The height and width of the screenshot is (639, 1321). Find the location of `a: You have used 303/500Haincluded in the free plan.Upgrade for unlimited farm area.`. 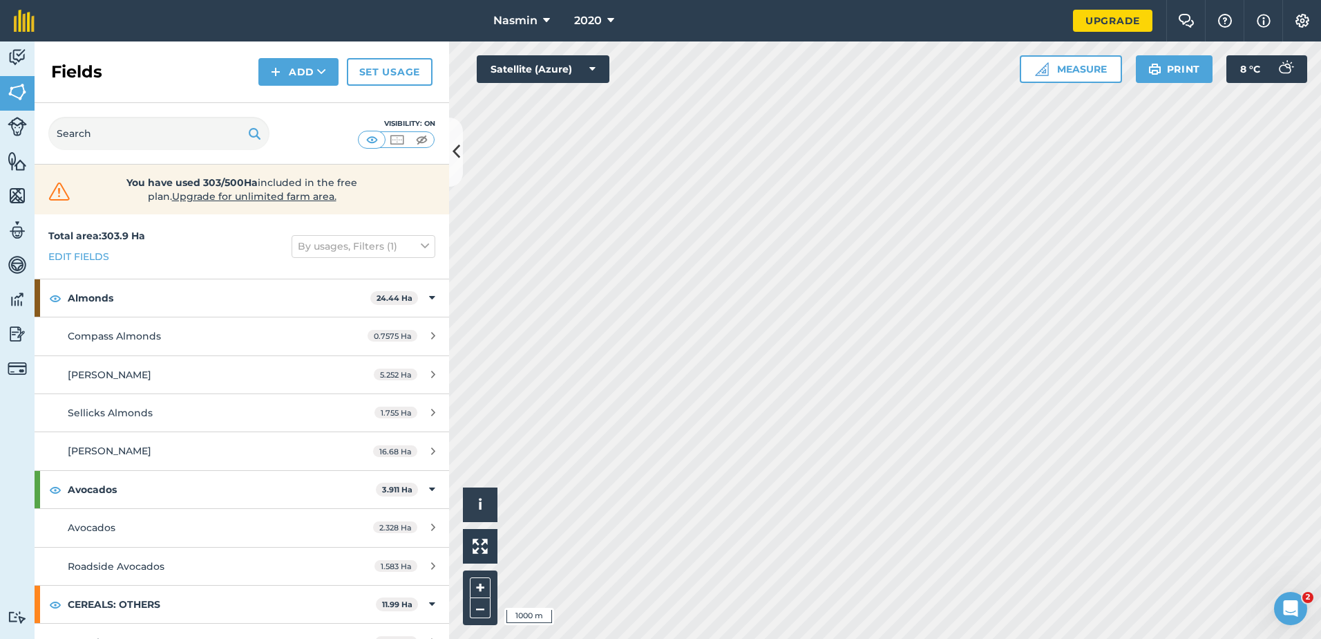

a: You have used 303/500Haincluded in the free plan.Upgrade for unlimited farm area. is located at coordinates (242, 189).